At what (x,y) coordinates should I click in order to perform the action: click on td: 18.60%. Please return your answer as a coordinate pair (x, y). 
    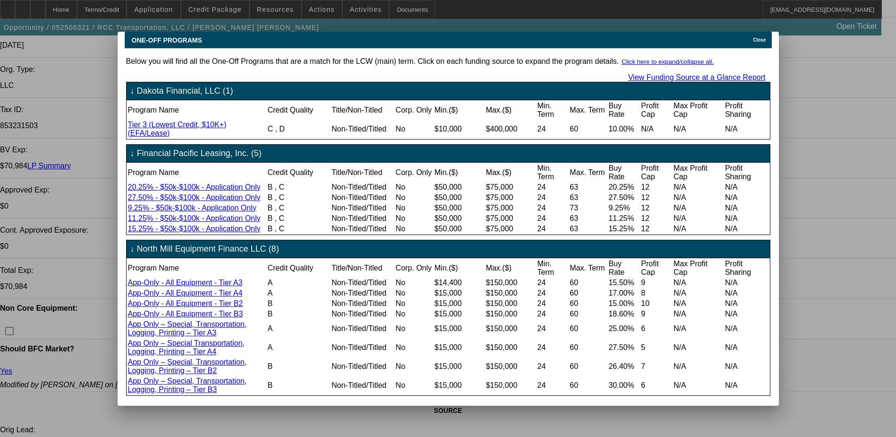
    Looking at the image, I should click on (624, 314).